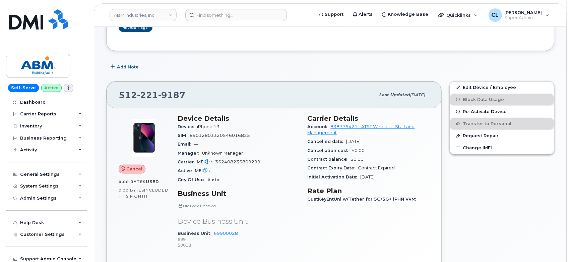 The height and width of the screenshot is (262, 570). What do you see at coordinates (152, 181) in the screenshot?
I see `span: used` at bounding box center [152, 181].